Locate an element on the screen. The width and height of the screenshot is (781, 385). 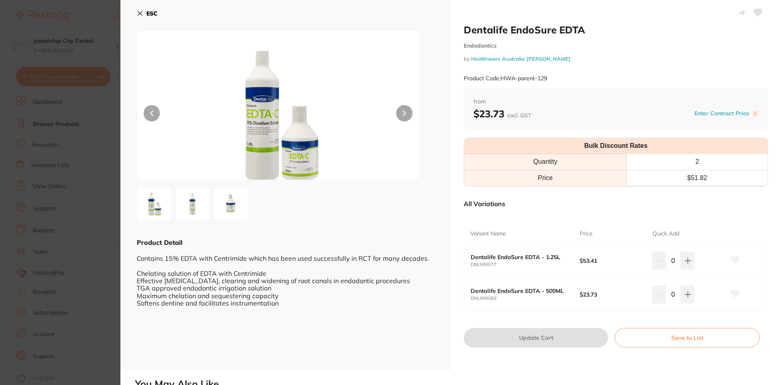
p: All Variations is located at coordinates (485, 204).